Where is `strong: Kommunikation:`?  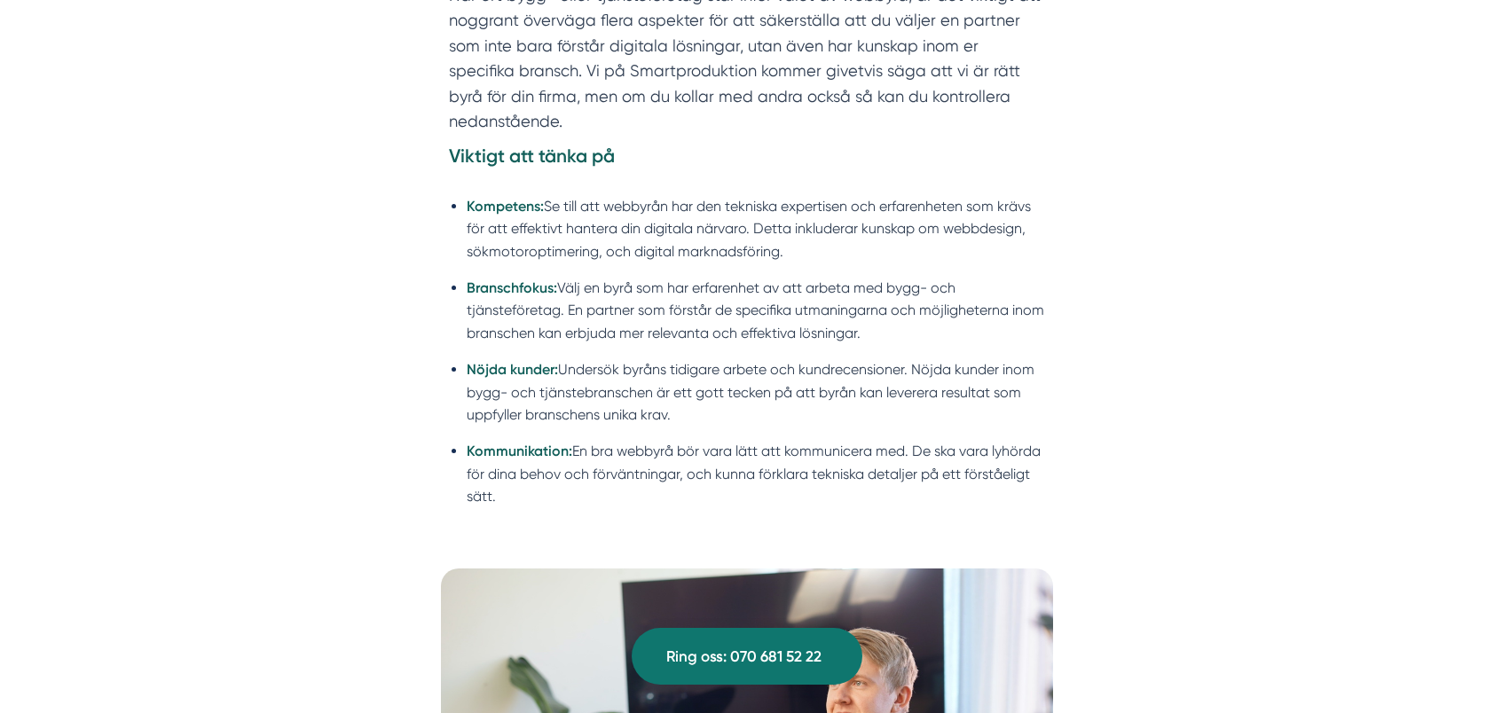 strong: Kommunikation: is located at coordinates (519, 451).